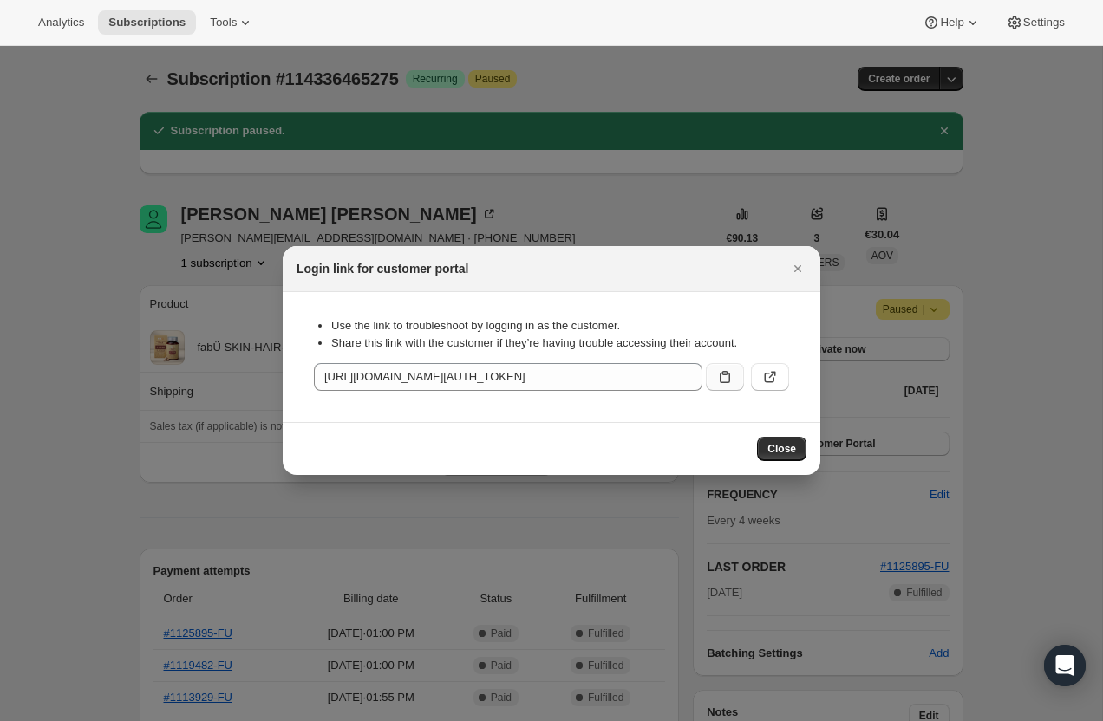  Describe the element at coordinates (1044, 23) in the screenshot. I see `span: Settings` at that location.